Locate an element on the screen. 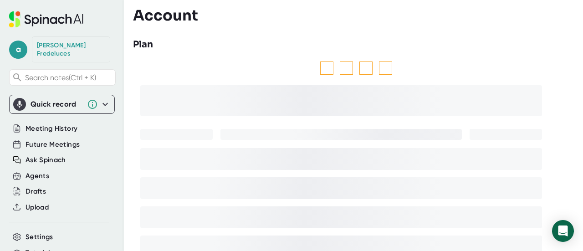 This screenshot has height=251, width=583. button: Future Meetings is located at coordinates (52, 144).